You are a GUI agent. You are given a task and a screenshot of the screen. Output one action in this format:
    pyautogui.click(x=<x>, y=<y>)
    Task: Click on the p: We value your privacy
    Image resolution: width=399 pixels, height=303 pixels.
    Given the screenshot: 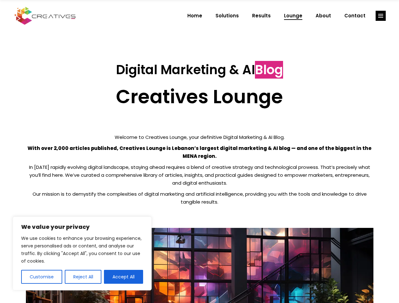 What is the action you would take?
    pyautogui.click(x=82, y=227)
    